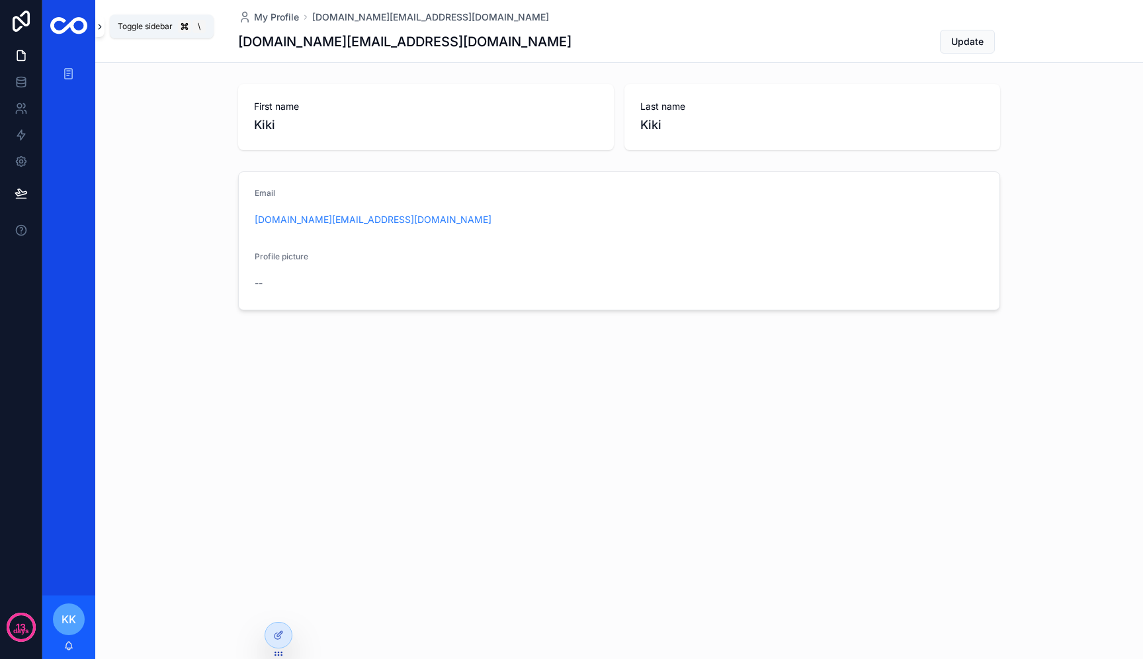  What do you see at coordinates (21, 627) in the screenshot?
I see `p: 13` at bounding box center [21, 627].